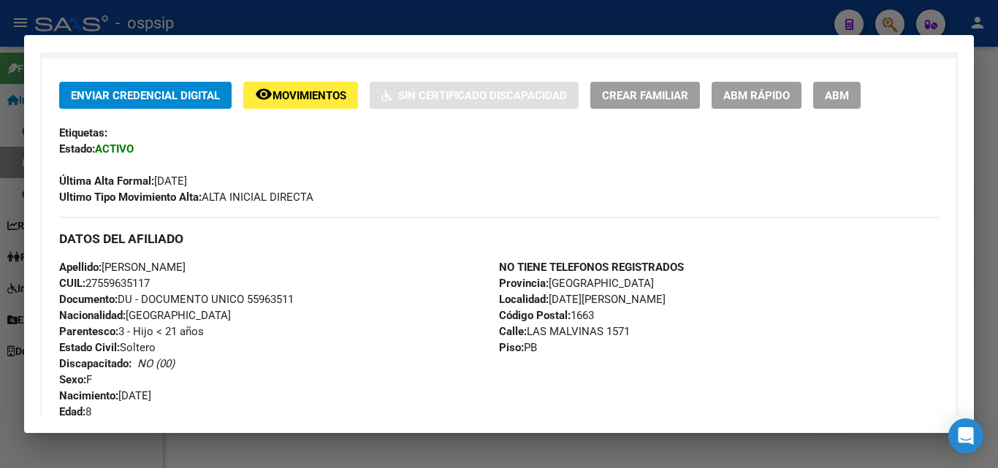 The height and width of the screenshot is (468, 998). I want to click on span: ABM, so click(837, 96).